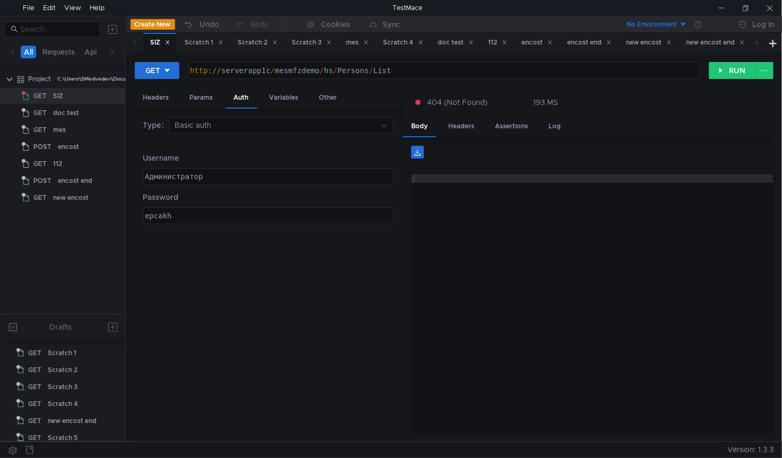 The image size is (782, 458). I want to click on div: Assertions, so click(511, 126).